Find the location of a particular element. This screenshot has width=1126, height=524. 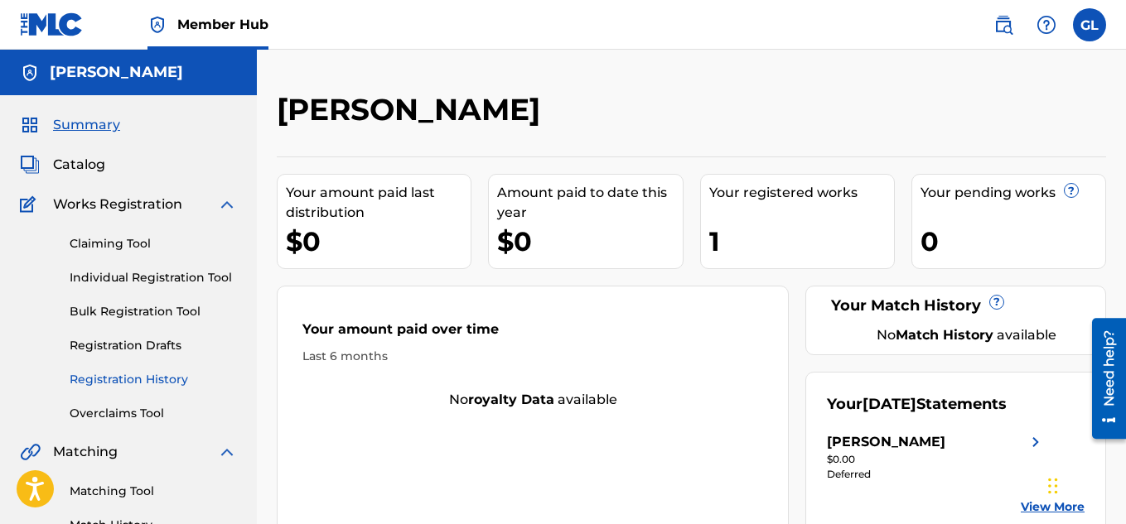

img: MLC Logo is located at coordinates (51, 24).